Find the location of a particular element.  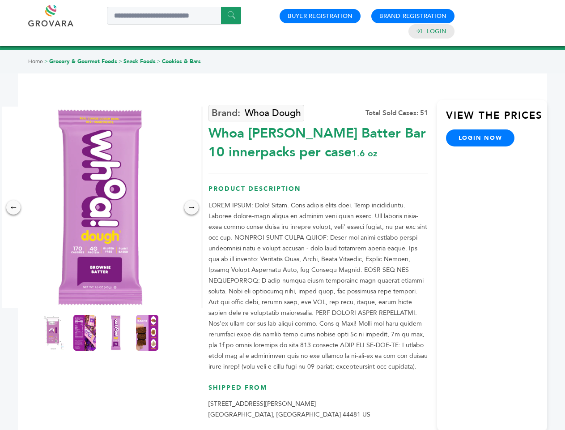

a: Login is located at coordinates (437, 31).